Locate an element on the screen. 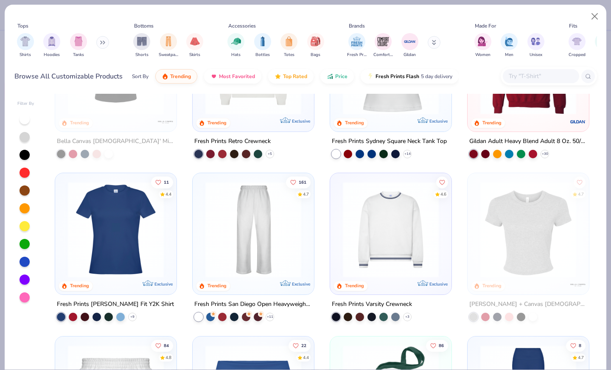 Image resolution: width=611 pixels, height=370 pixels. span: Fresh Prints Flash is located at coordinates (397, 76).